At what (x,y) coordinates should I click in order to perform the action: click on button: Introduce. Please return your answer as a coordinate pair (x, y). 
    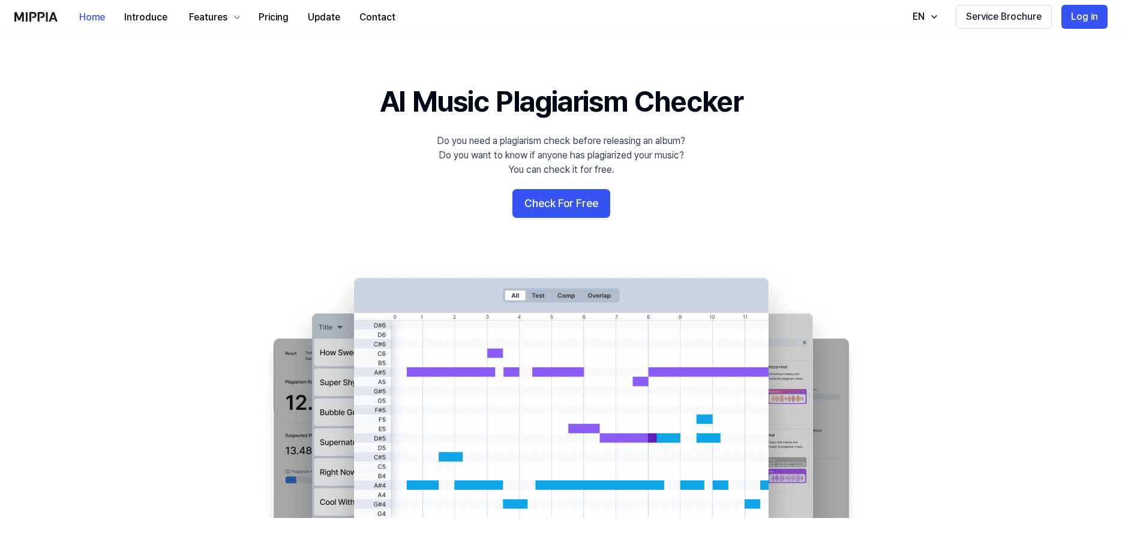
    Looking at the image, I should click on (146, 17).